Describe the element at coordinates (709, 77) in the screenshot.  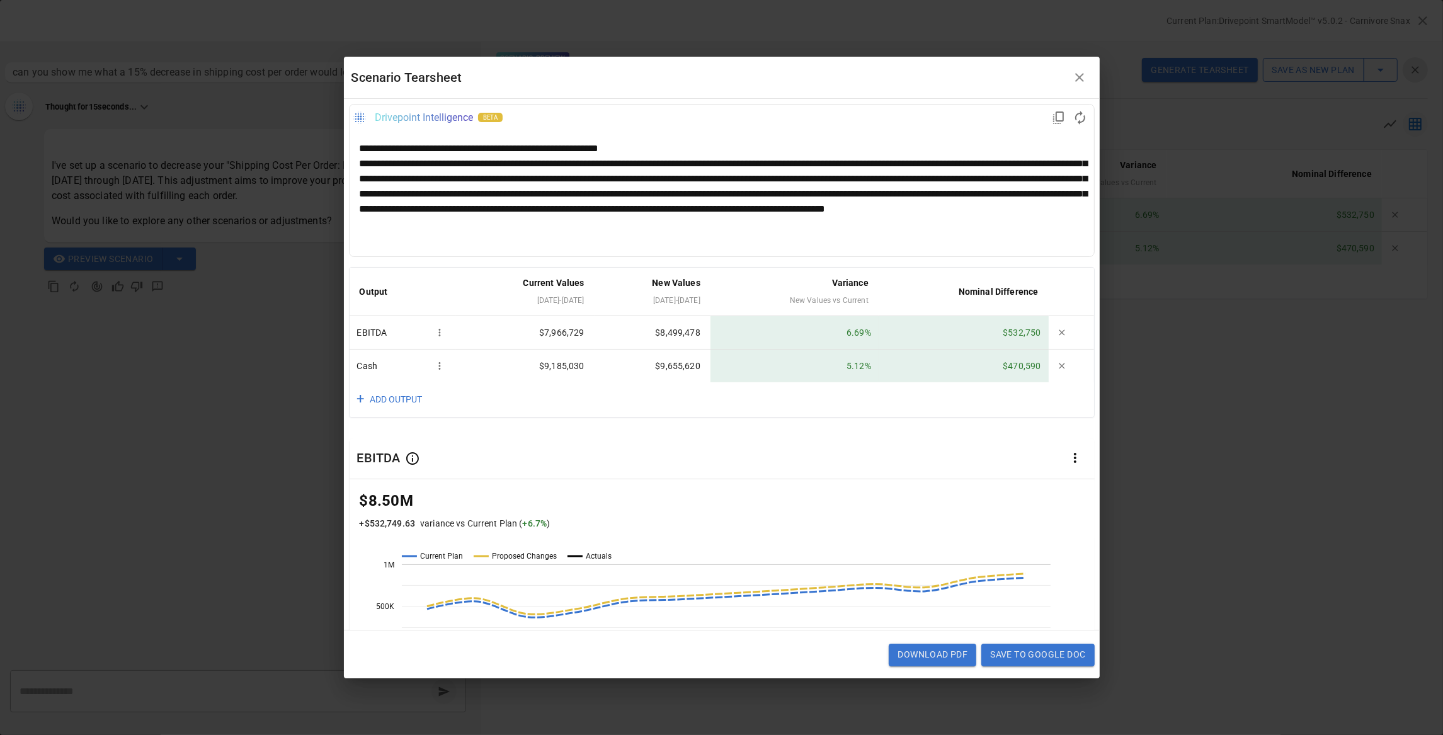
I see `div: Scenario Tearsheet` at that location.